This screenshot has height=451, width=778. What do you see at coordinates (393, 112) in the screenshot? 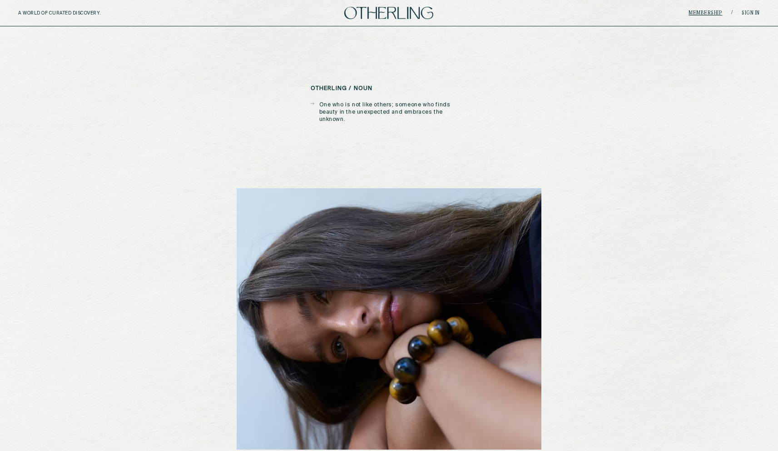
I see `p: One who is not like others; someone who finds beauty in the unexpected and embraces the unknown.` at bounding box center [393, 112].